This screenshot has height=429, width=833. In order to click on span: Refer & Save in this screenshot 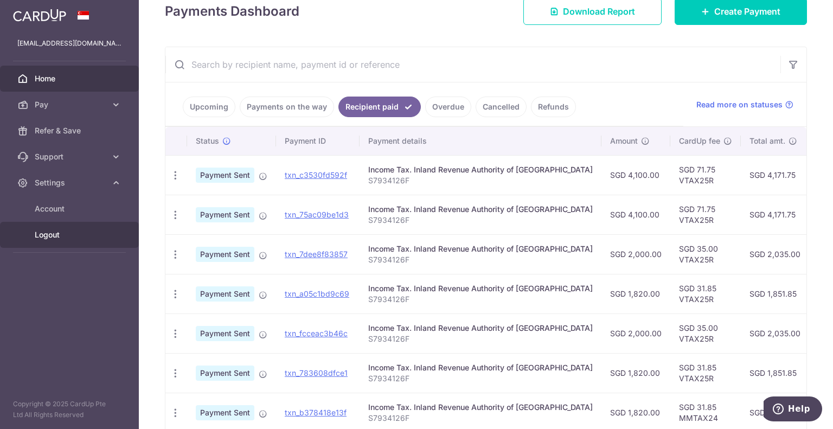, I will do `click(71, 131)`.